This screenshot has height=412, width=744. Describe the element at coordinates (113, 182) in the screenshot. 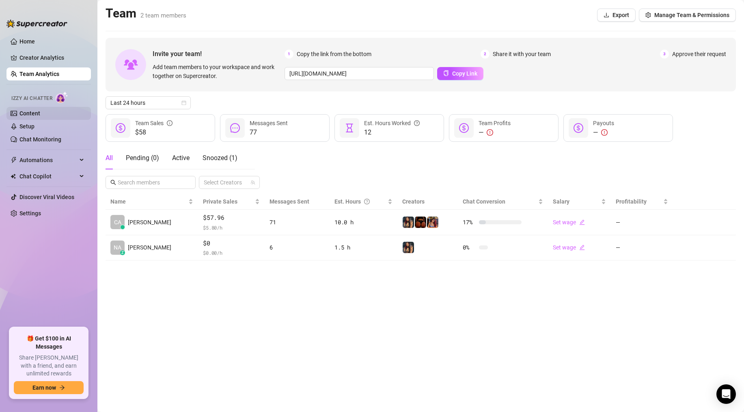

I see `span: search` at that location.